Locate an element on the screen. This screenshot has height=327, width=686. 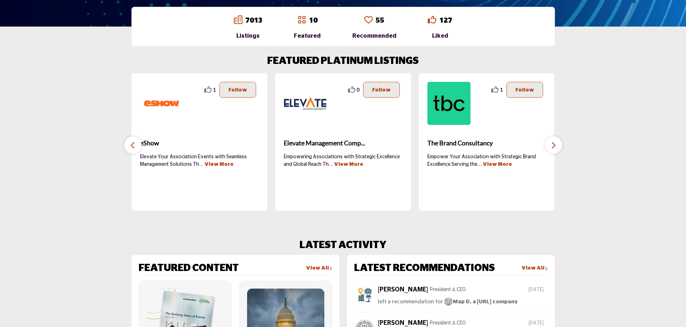
span: 0 is located at coordinates (358, 89).